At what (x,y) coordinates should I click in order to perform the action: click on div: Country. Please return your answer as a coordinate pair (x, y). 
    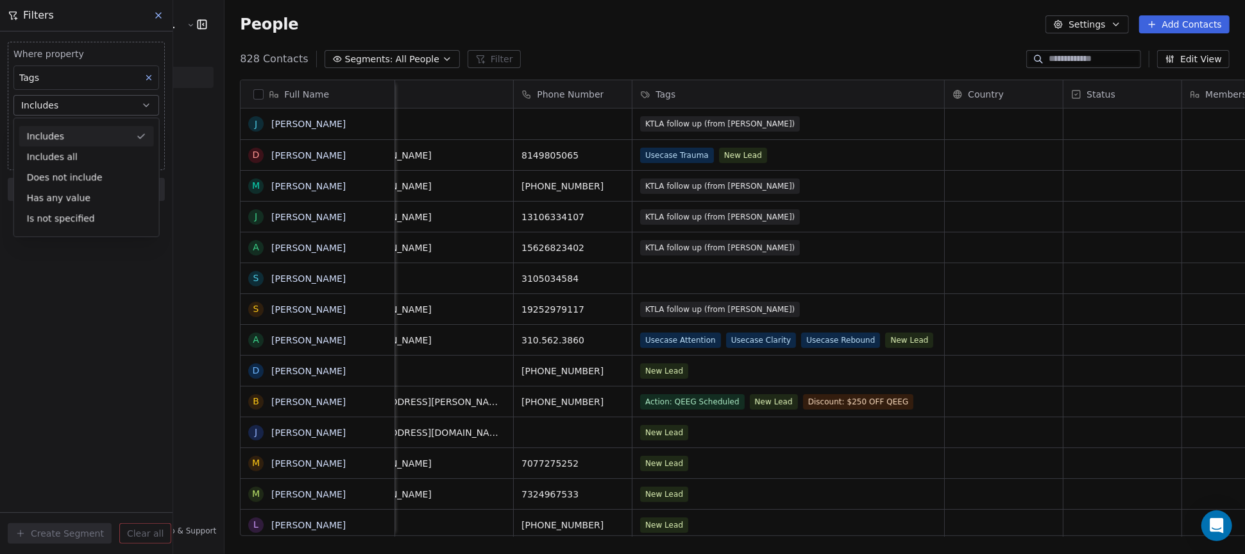
    Looking at the image, I should click on (1004, 94).